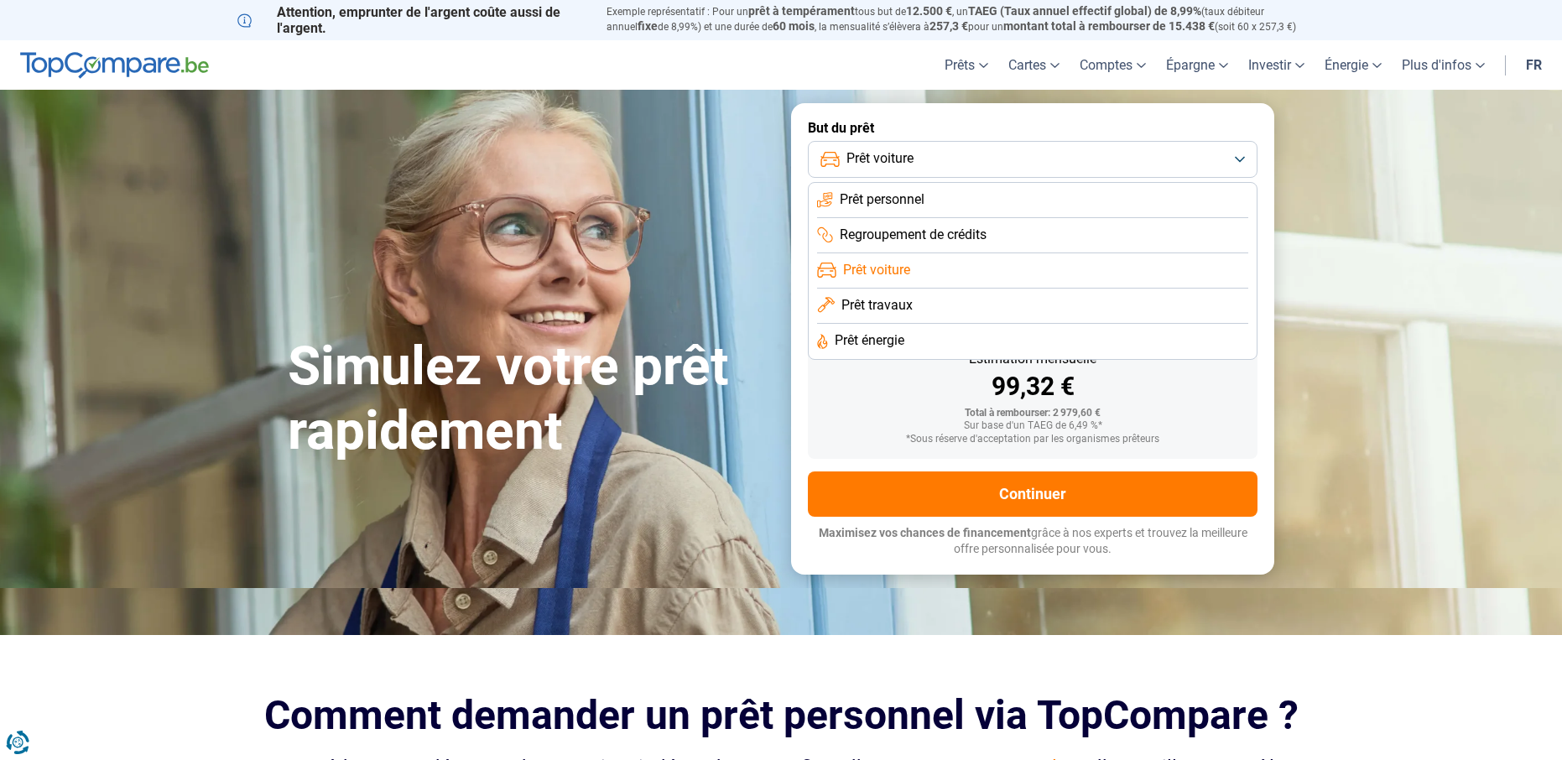 This screenshot has height=760, width=1562. I want to click on button: Continuer, so click(1033, 494).